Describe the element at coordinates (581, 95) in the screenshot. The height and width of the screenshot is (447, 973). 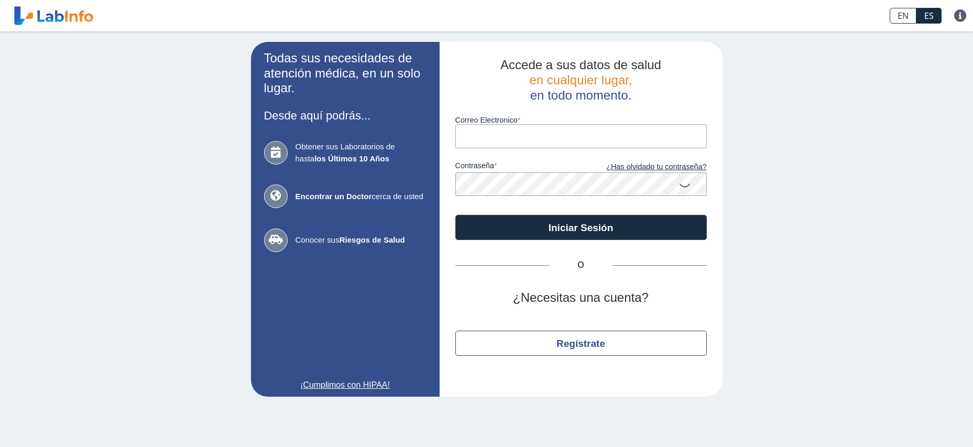
I see `span: en todo momento.` at that location.